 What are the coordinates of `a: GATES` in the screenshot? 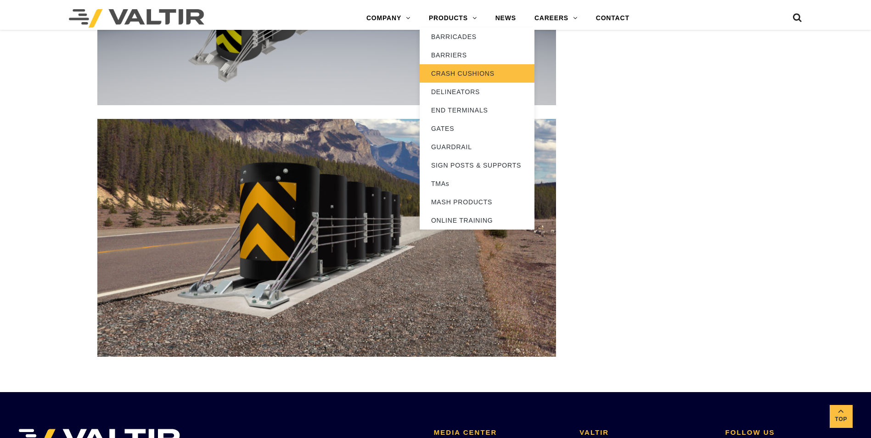 It's located at (477, 129).